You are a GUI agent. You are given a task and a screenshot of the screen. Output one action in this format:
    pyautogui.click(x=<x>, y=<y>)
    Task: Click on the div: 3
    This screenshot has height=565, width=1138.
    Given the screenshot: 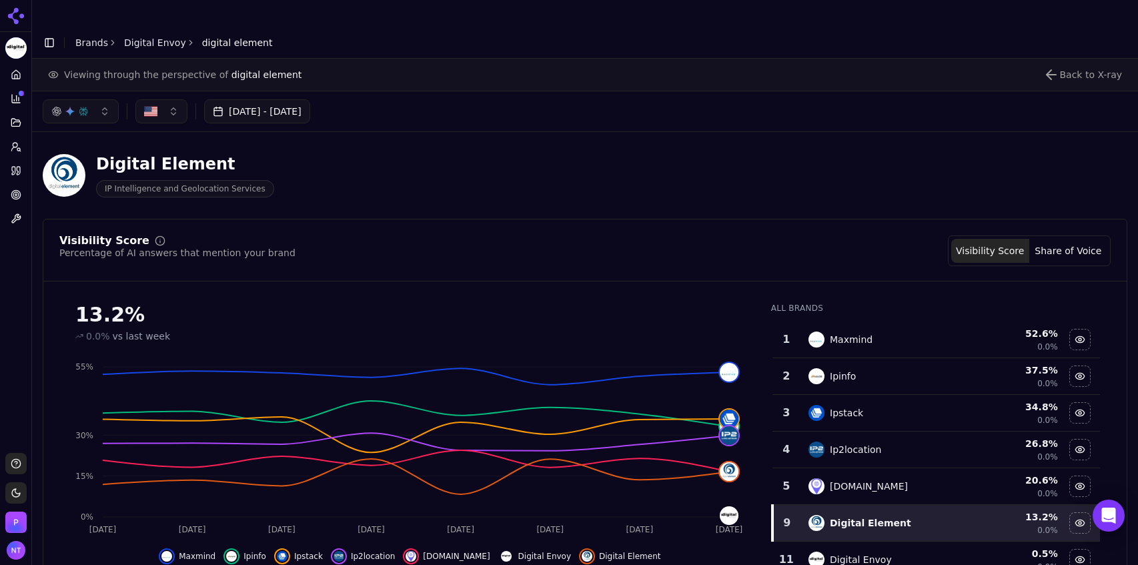 What is the action you would take?
    pyautogui.click(x=787, y=413)
    